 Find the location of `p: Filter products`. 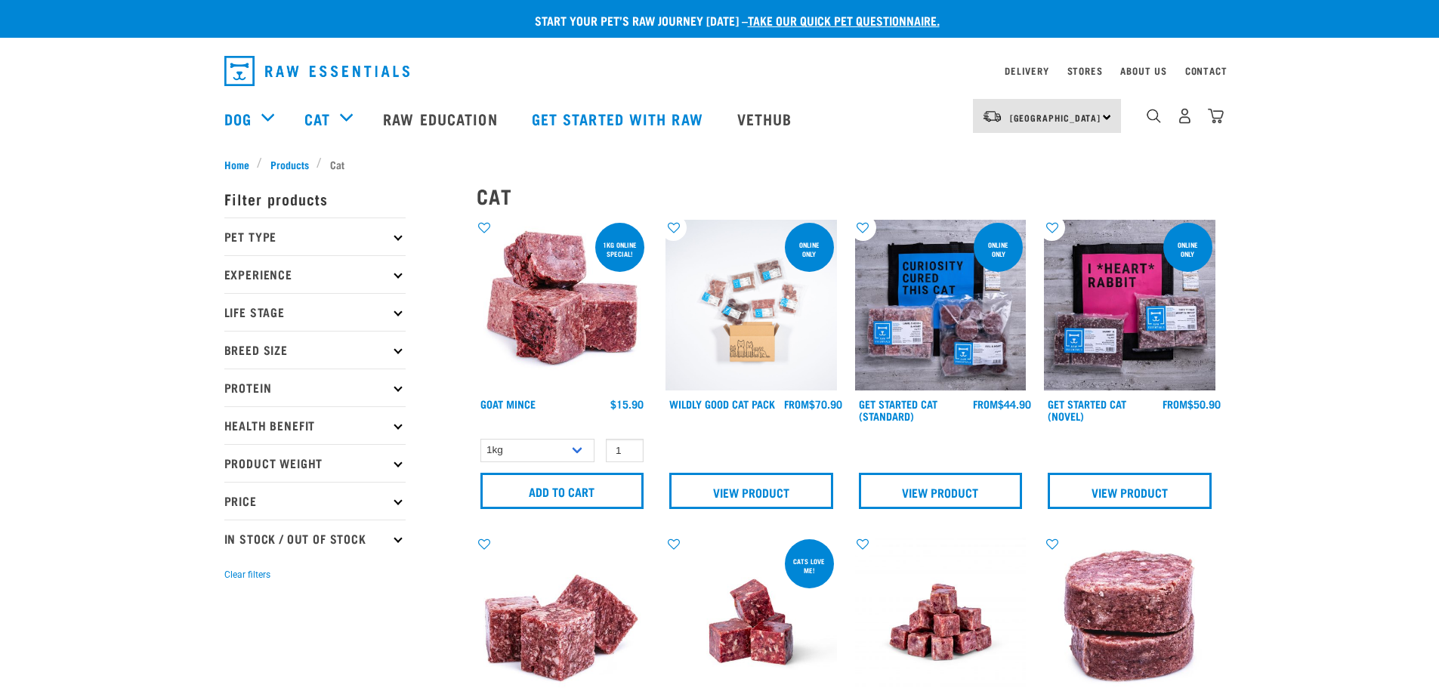

p: Filter products is located at coordinates (315, 199).